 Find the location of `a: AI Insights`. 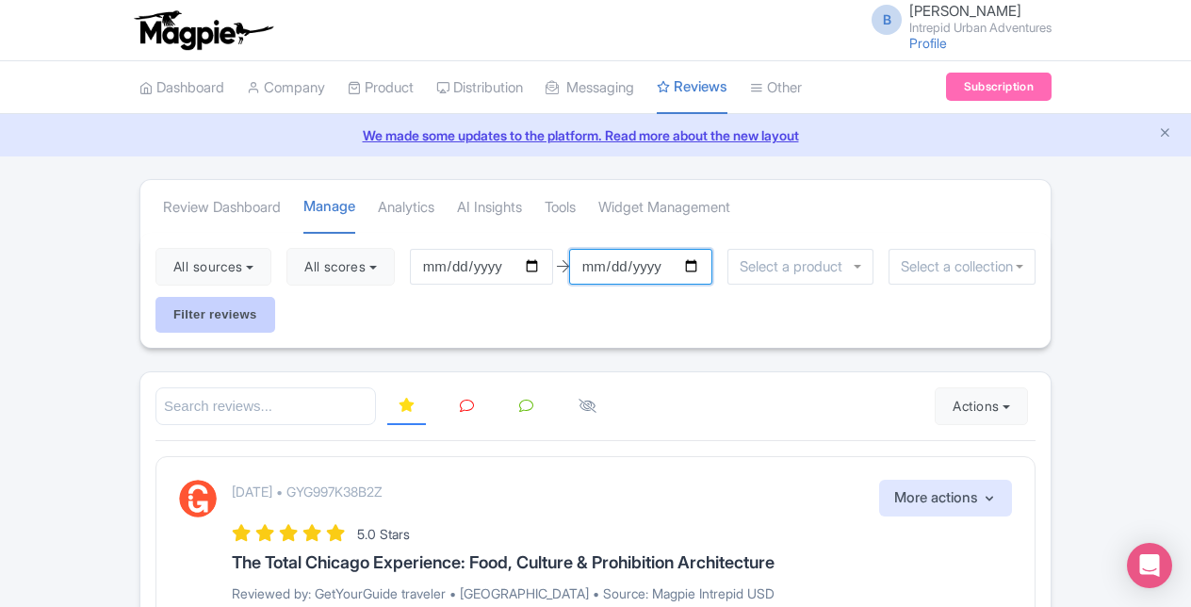

a: AI Insights is located at coordinates (489, 207).